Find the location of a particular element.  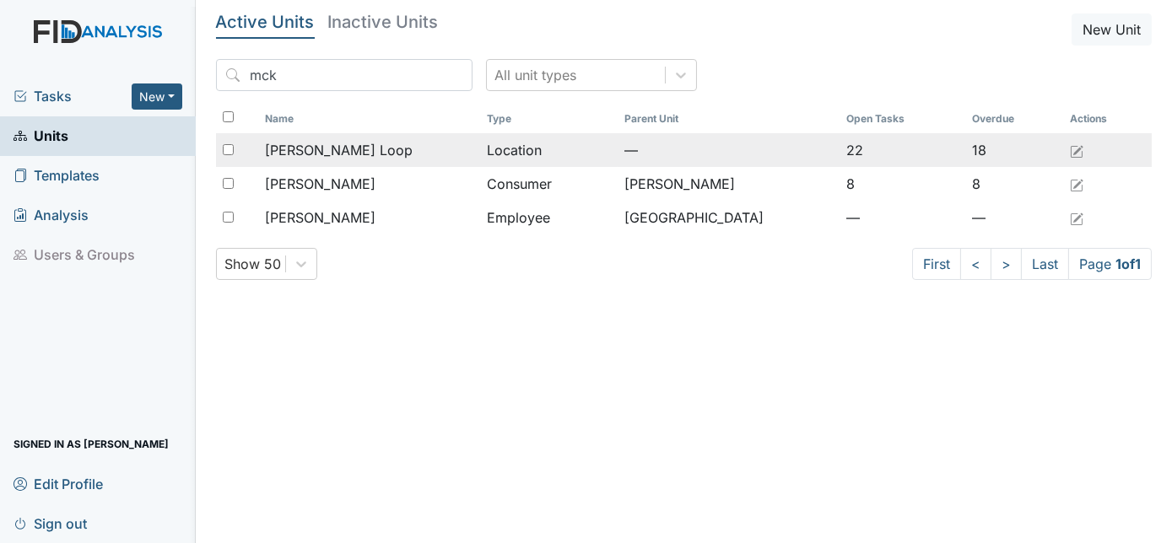

nav: task-pagination is located at coordinates (1032, 264).